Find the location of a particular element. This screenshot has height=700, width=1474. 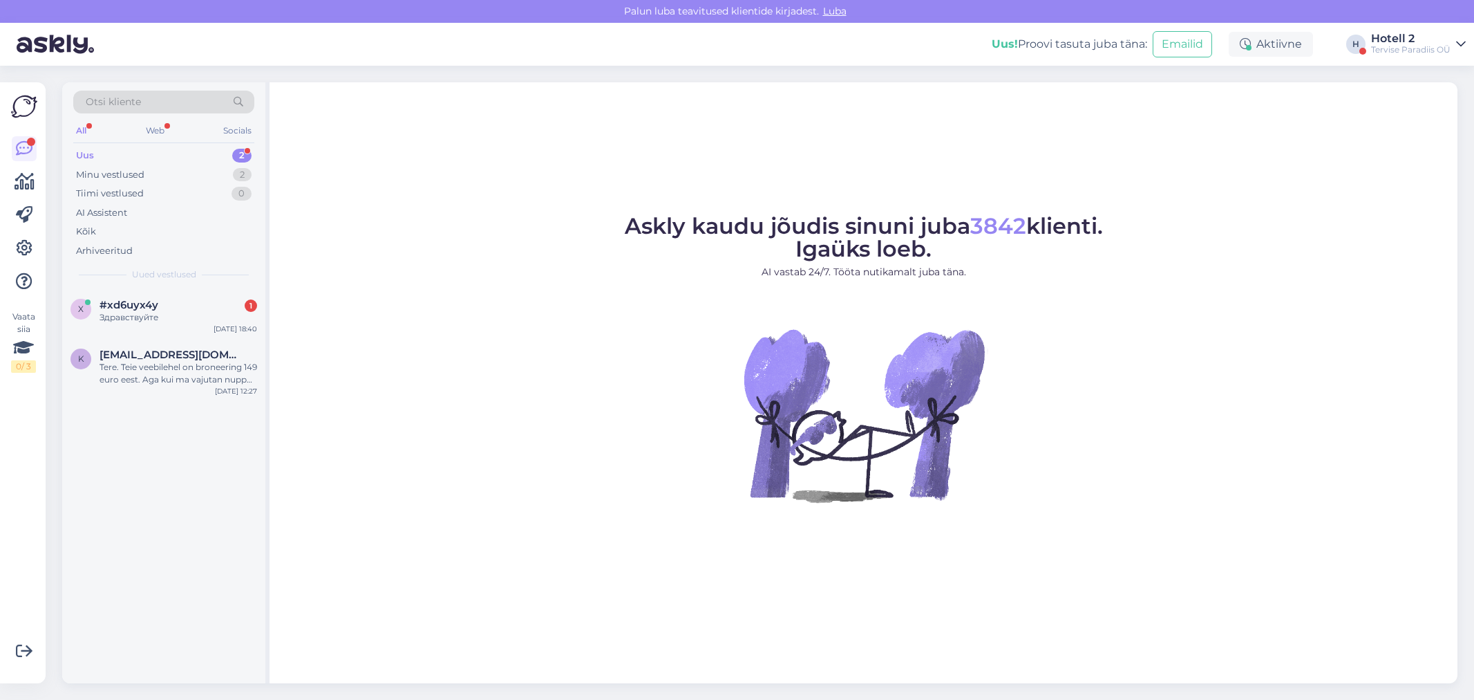

span: x is located at coordinates (81, 308).